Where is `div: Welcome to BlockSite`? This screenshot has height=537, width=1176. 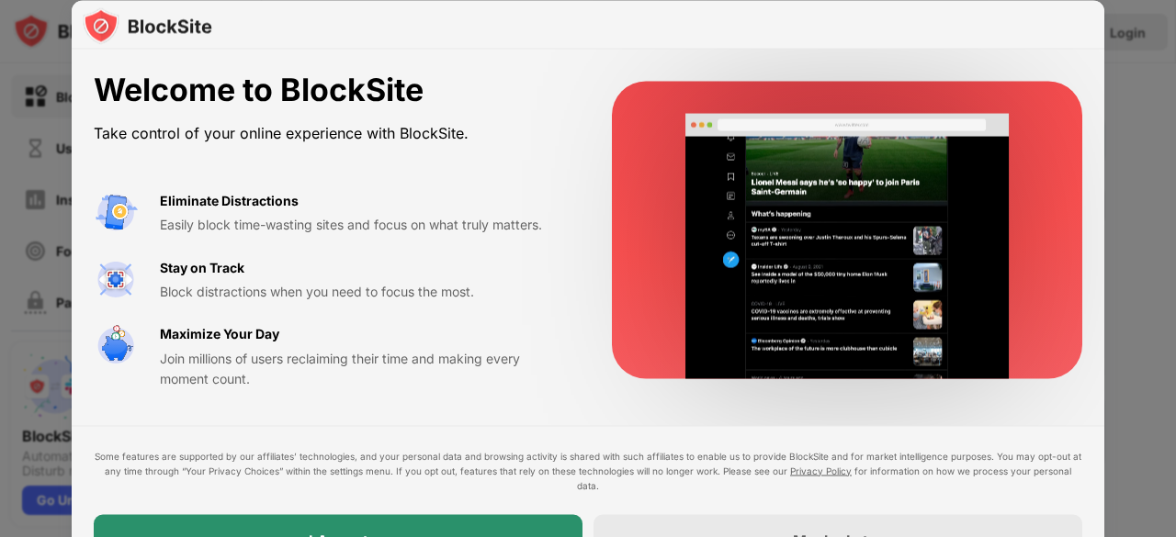
div: Welcome to BlockSite is located at coordinates (331, 90).